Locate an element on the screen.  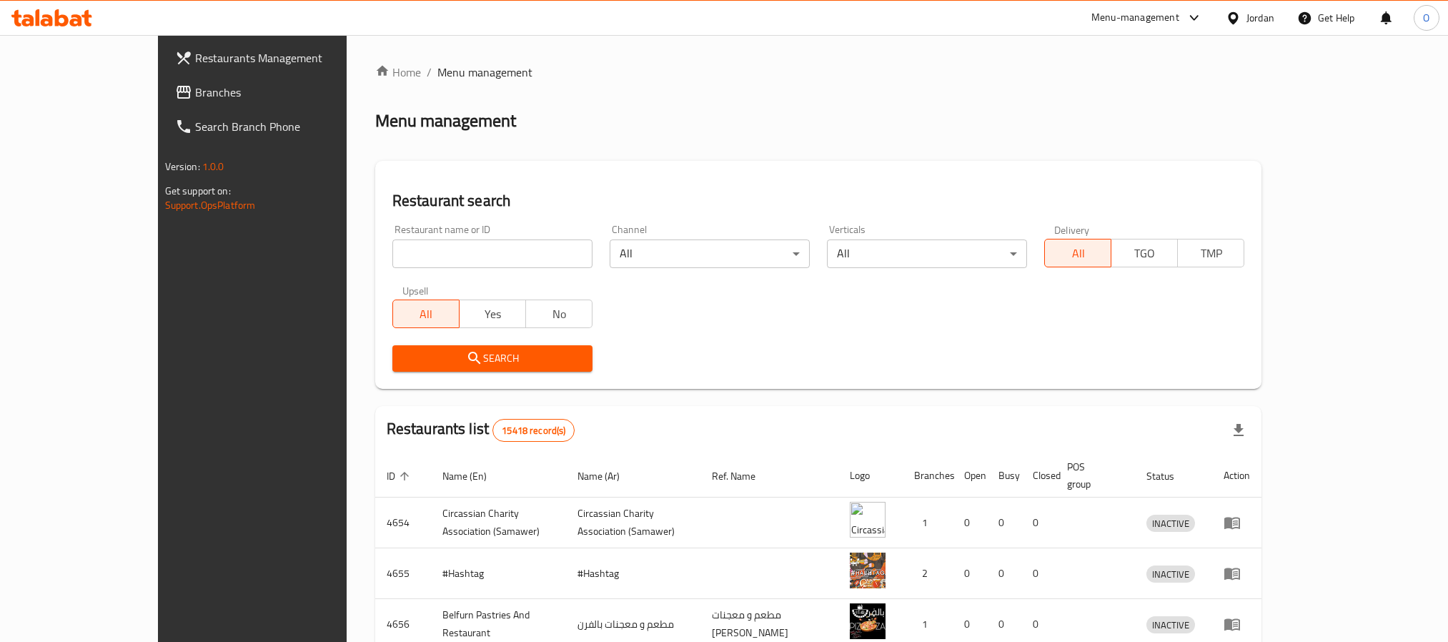
th: Action is located at coordinates (1236, 475).